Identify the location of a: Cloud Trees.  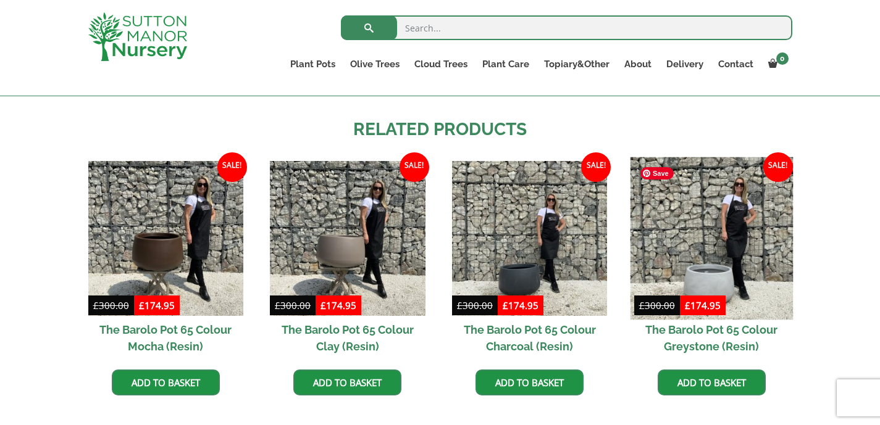
(441, 64).